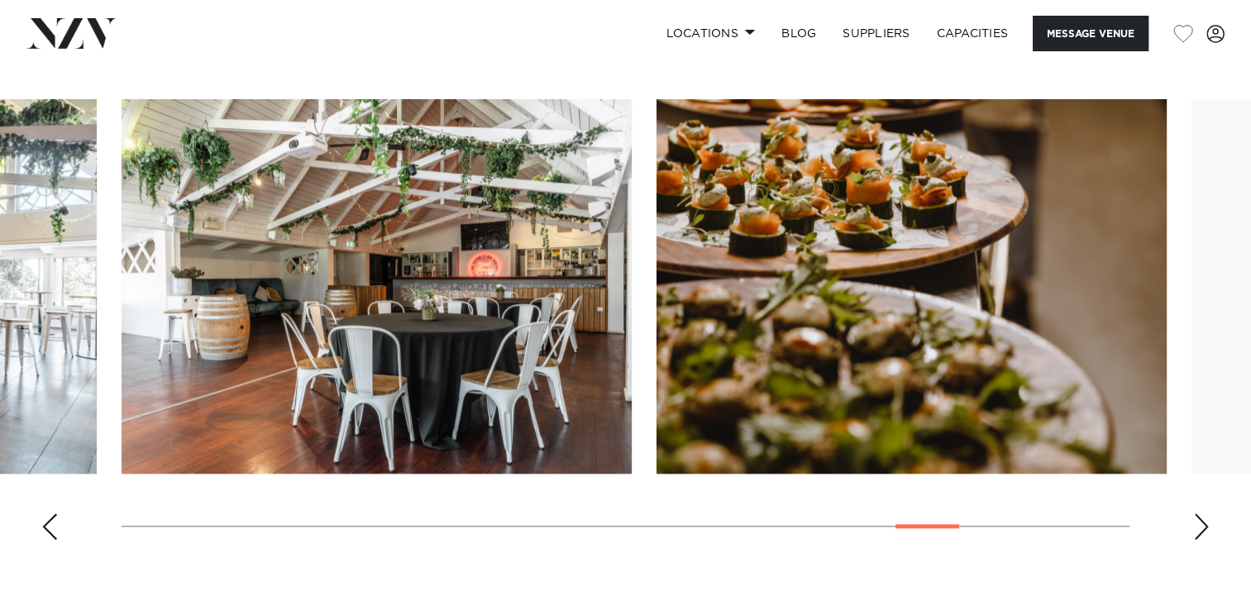  What do you see at coordinates (71, 33) in the screenshot?
I see `img: nzv-logo.png` at bounding box center [71, 33].